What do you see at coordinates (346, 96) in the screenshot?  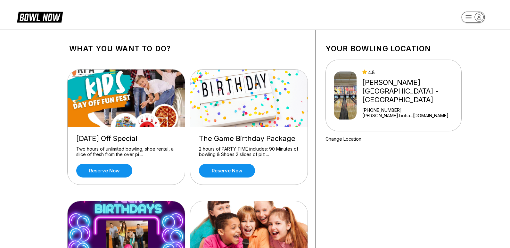 I see `img: Kingpin's Alley - South Glens Falls` at bounding box center [346, 96].